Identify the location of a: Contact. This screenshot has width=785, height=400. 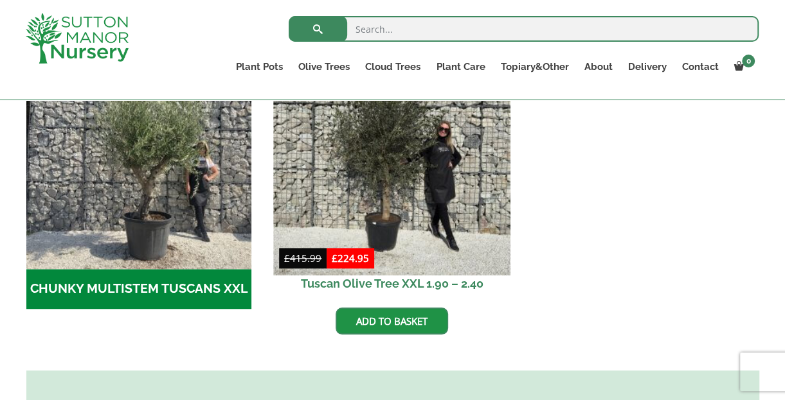
(699, 67).